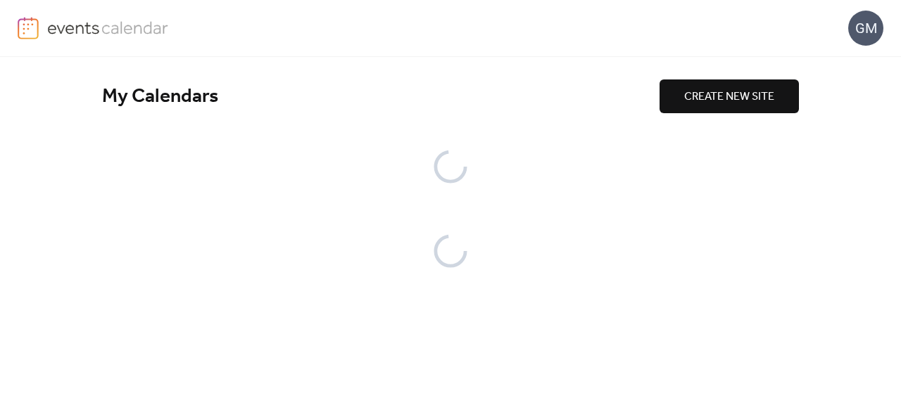 This screenshot has height=393, width=901. What do you see at coordinates (729, 96) in the screenshot?
I see `button: CREATE NEW SITE` at bounding box center [729, 96].